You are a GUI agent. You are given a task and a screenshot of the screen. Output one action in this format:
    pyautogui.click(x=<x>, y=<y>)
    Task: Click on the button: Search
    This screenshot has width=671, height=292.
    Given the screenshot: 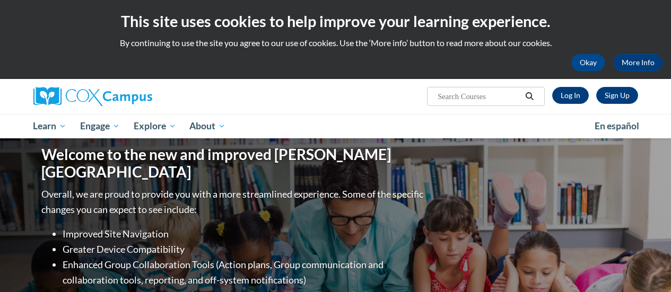 What is the action you would take?
    pyautogui.click(x=529, y=96)
    